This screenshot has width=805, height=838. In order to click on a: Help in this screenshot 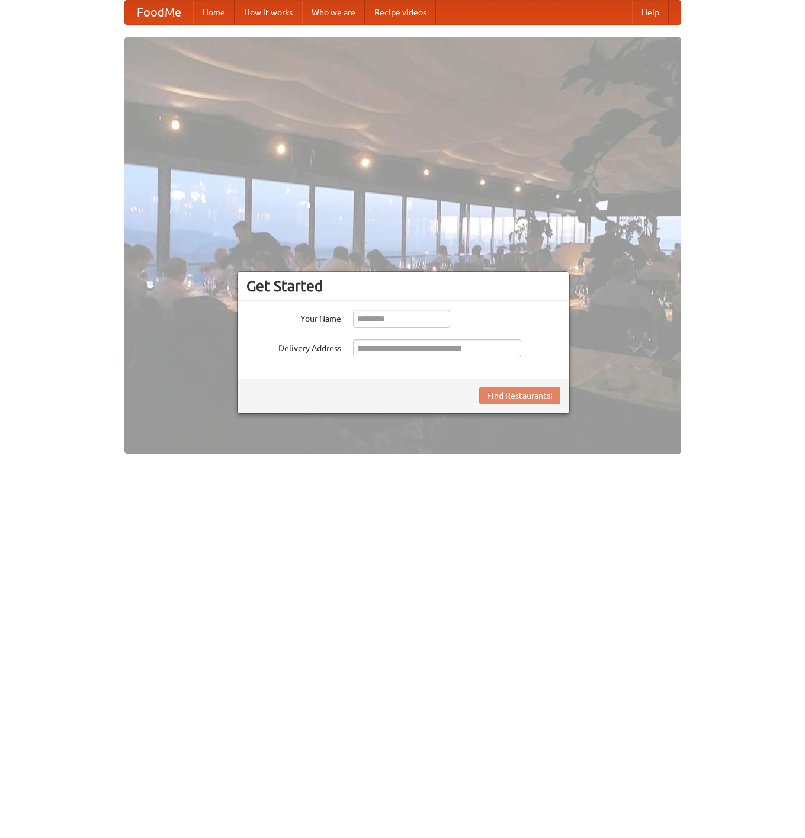, I will do `click(651, 12)`.